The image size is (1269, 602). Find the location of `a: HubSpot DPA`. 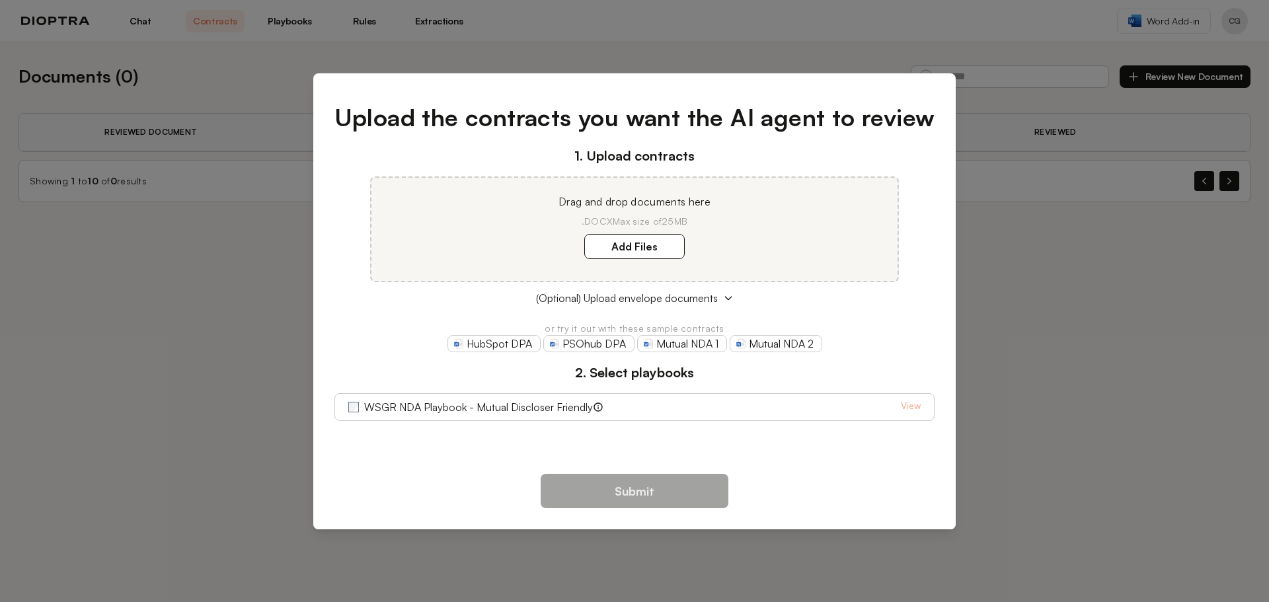

a: HubSpot DPA is located at coordinates (494, 344).